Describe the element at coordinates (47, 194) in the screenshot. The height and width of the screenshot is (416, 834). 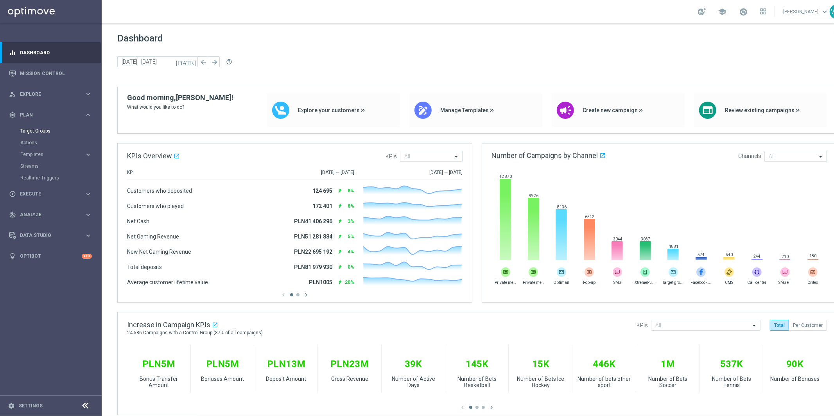
I see `div: Execute` at that location.